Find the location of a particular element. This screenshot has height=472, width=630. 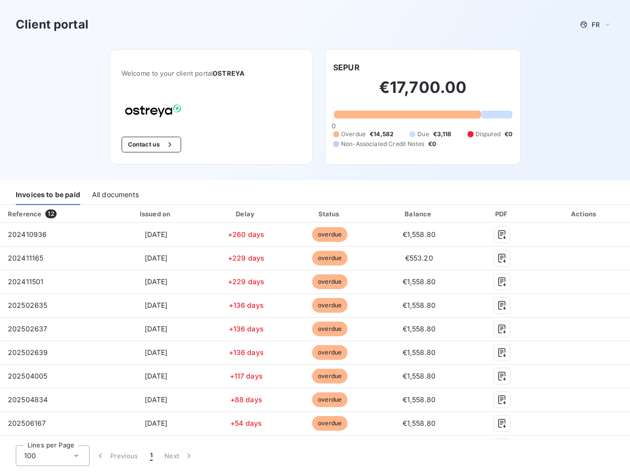

div: Balance is located at coordinates (419, 214).